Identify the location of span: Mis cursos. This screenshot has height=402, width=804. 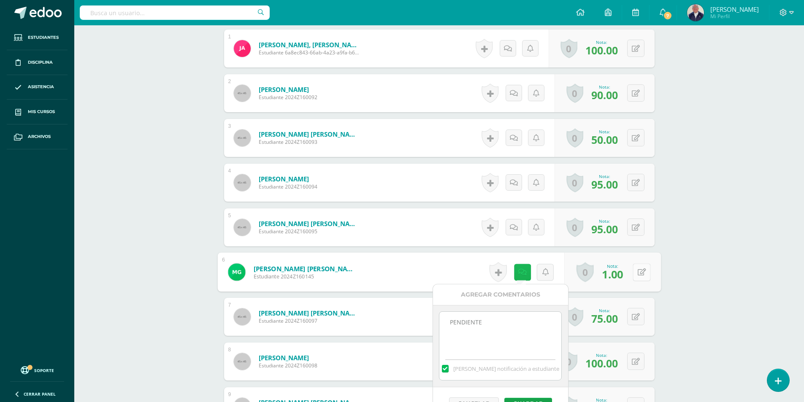
(41, 112).